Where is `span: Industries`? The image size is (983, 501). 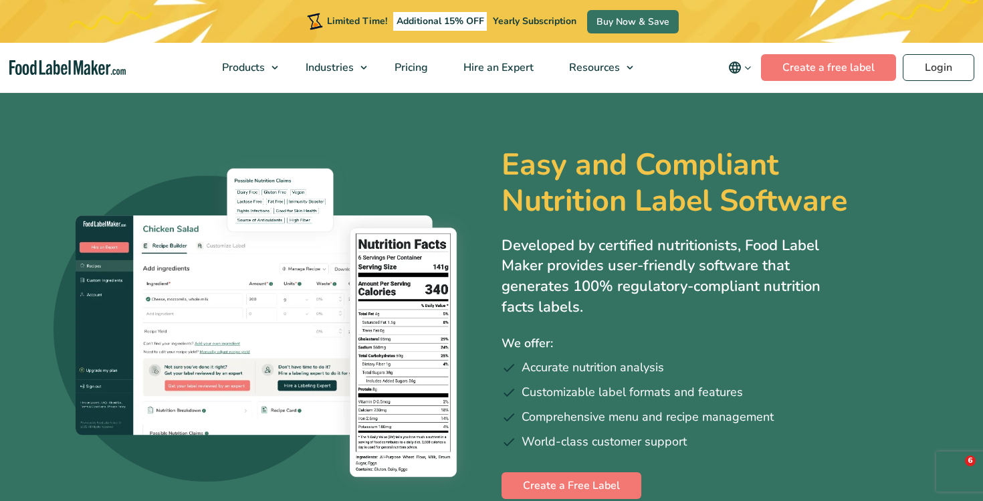 span: Industries is located at coordinates (328, 68).